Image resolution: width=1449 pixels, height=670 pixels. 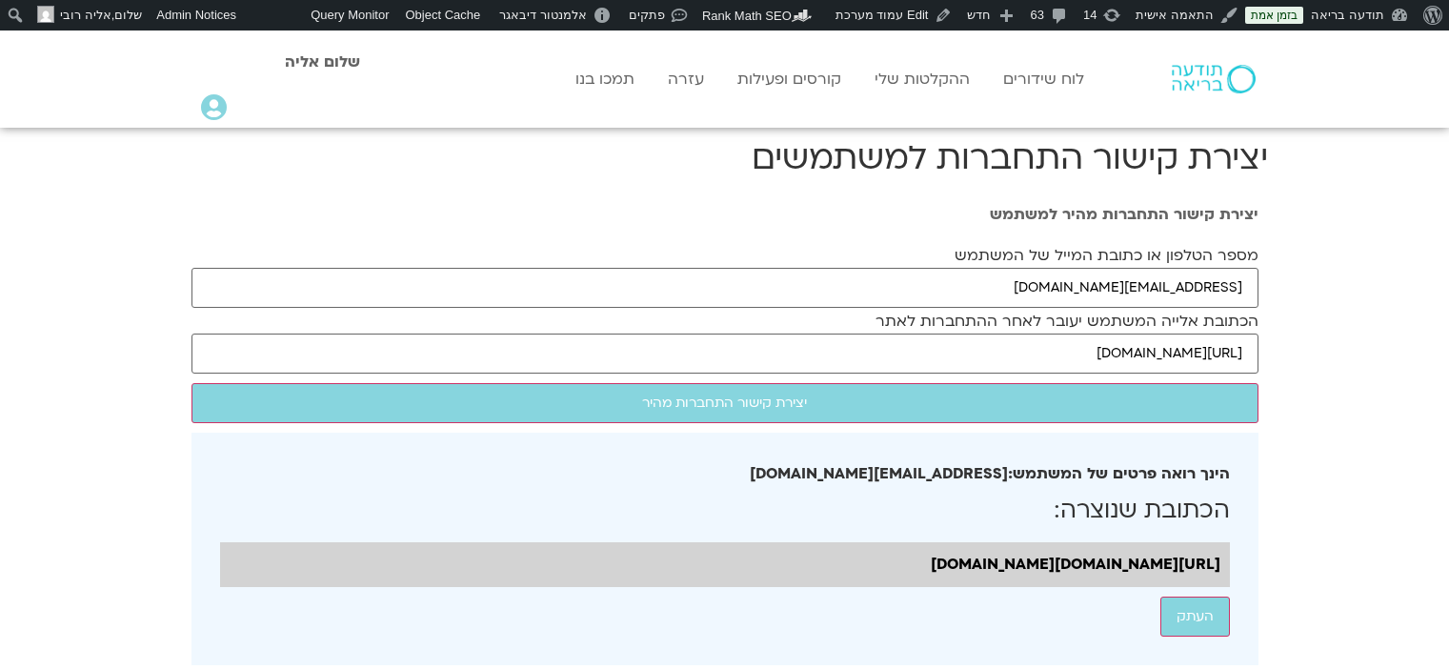 I want to click on button: העתק, so click(x=1195, y=617).